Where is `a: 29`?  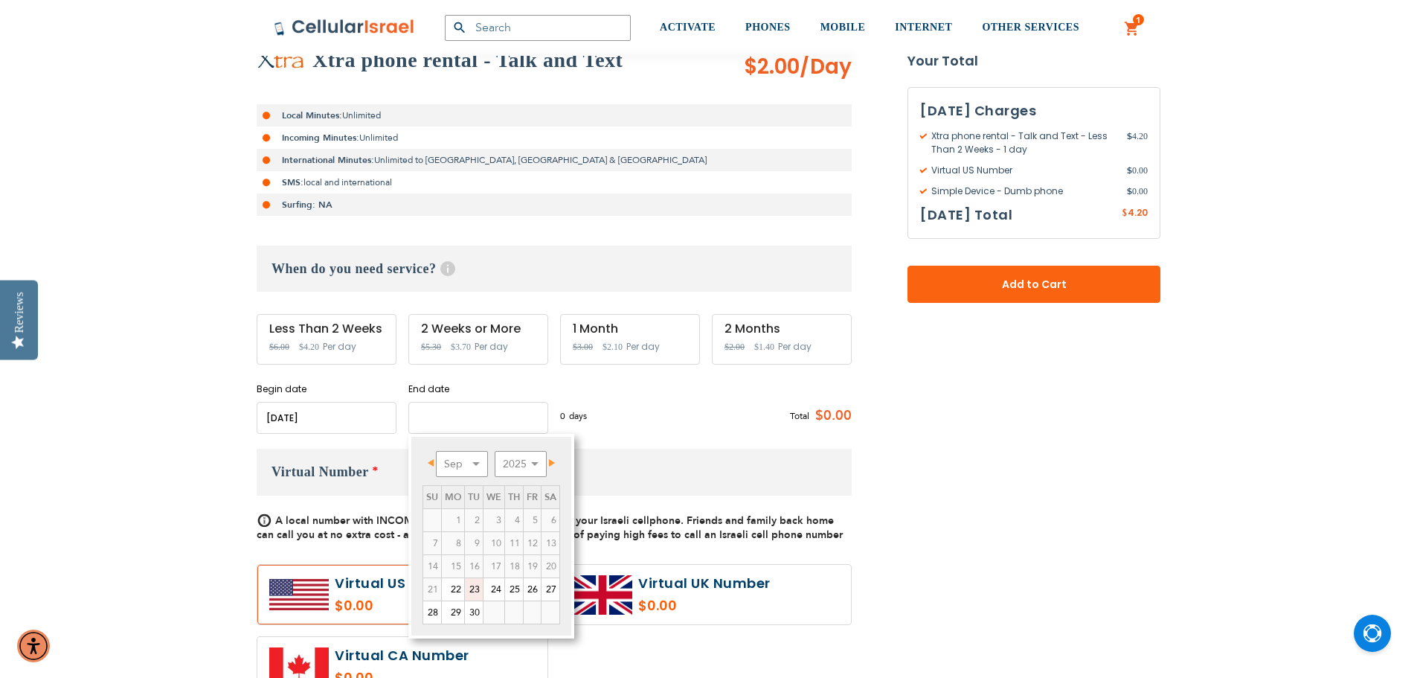
a: 29 is located at coordinates (453, 612).